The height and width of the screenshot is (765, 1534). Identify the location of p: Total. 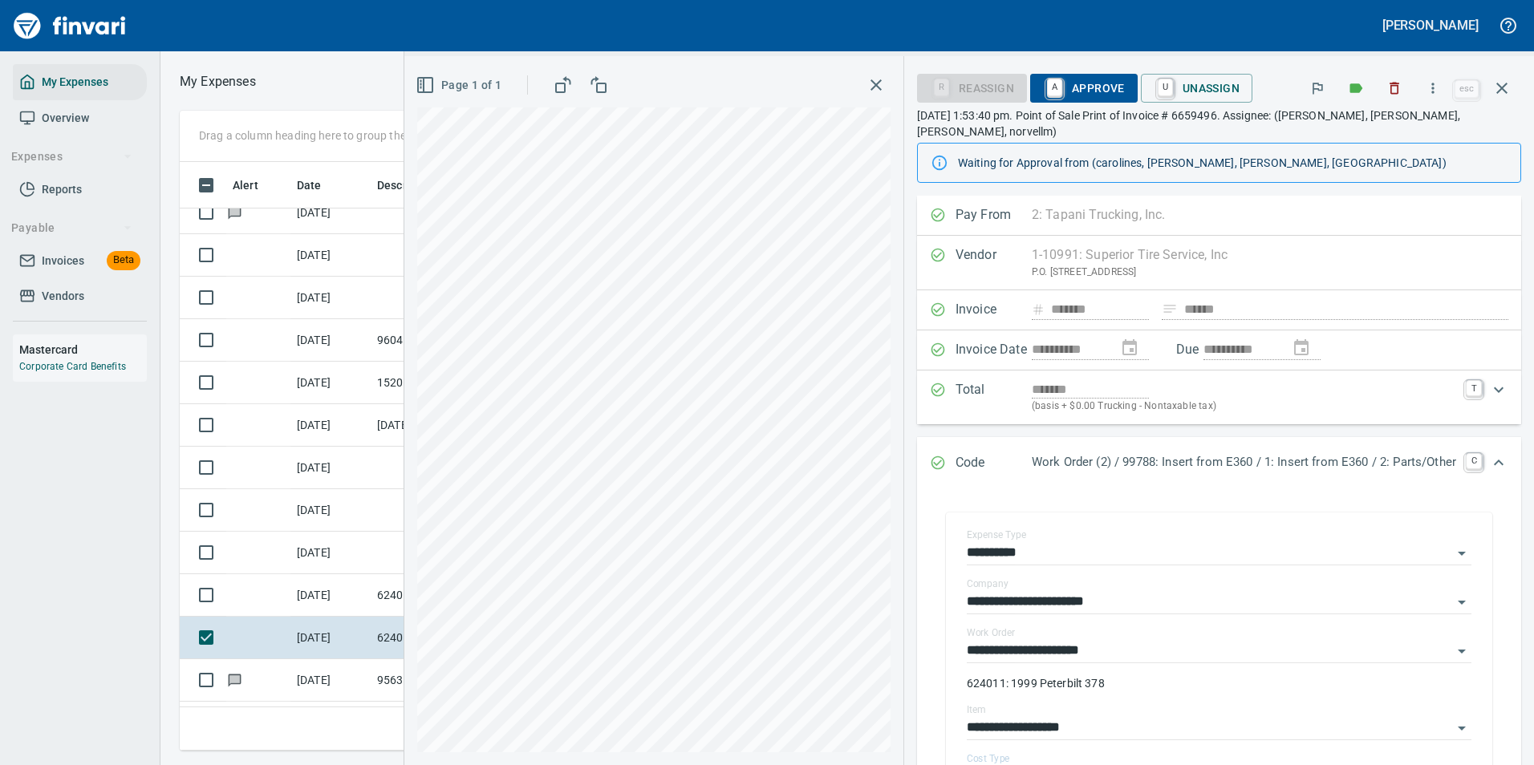
(993, 397).